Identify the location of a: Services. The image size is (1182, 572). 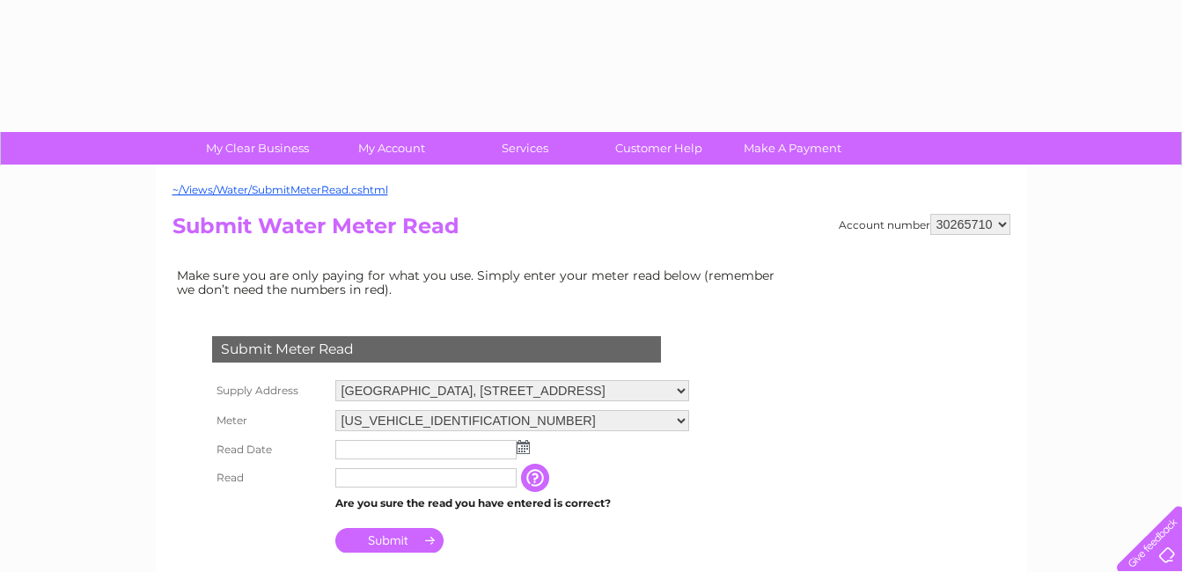
(525, 148).